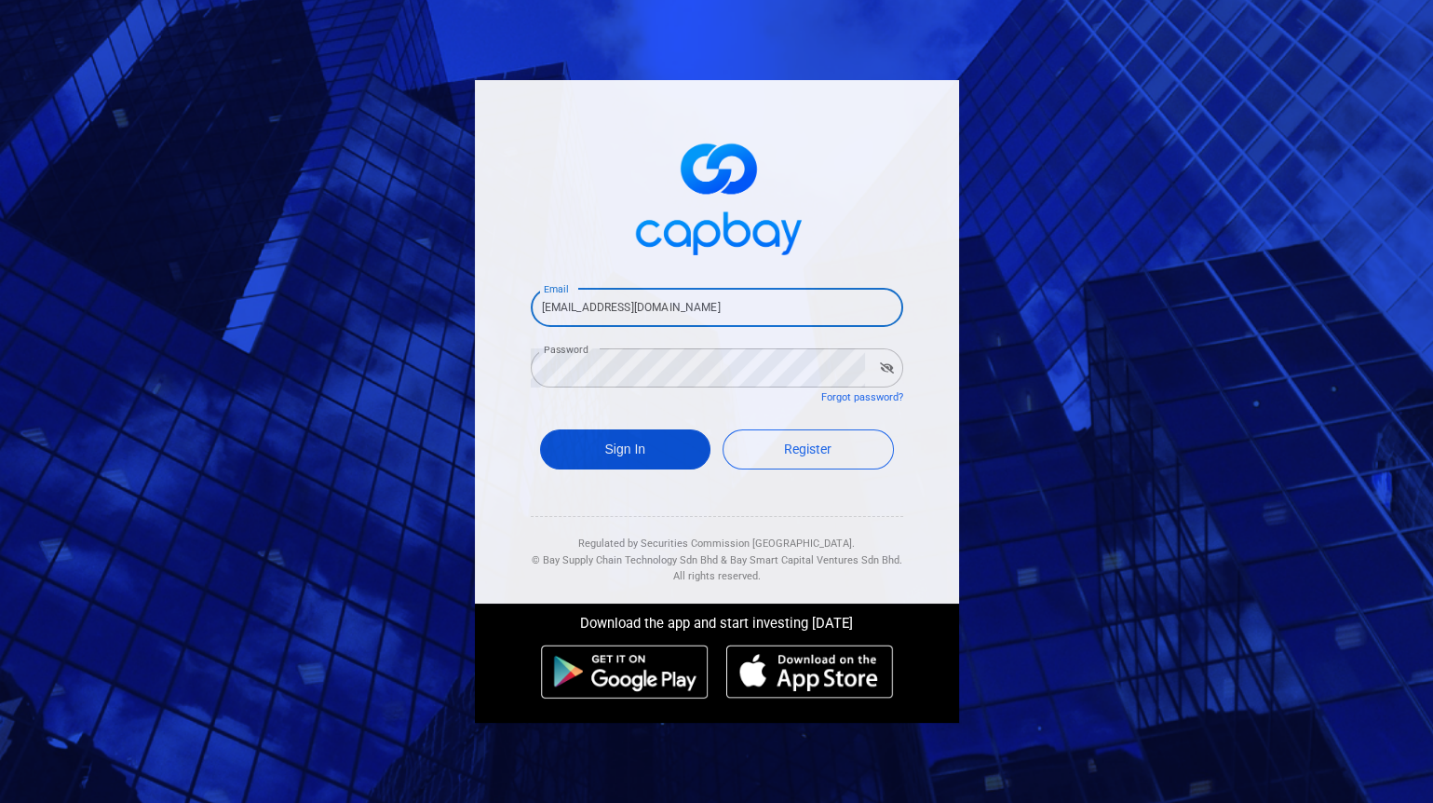  I want to click on label: Password, so click(566, 349).